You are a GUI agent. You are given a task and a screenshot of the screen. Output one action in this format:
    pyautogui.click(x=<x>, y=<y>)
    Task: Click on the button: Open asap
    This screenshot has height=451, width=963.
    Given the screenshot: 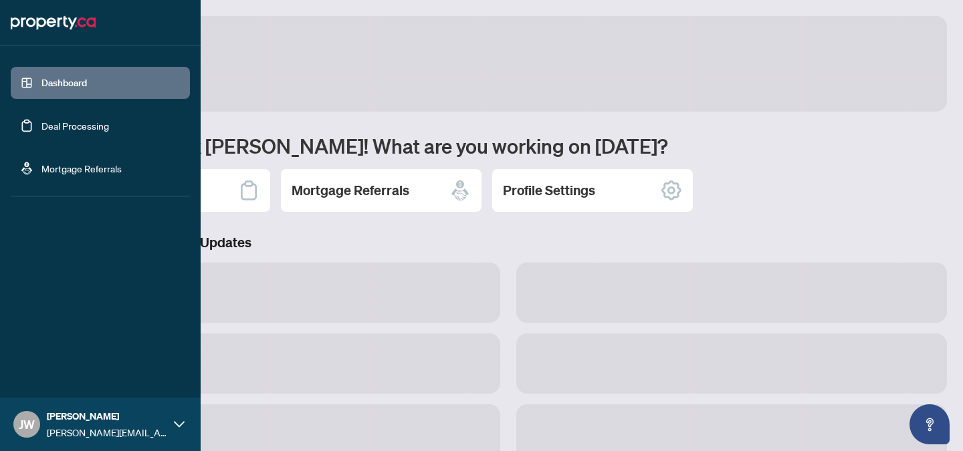 What is the action you would take?
    pyautogui.click(x=929, y=425)
    